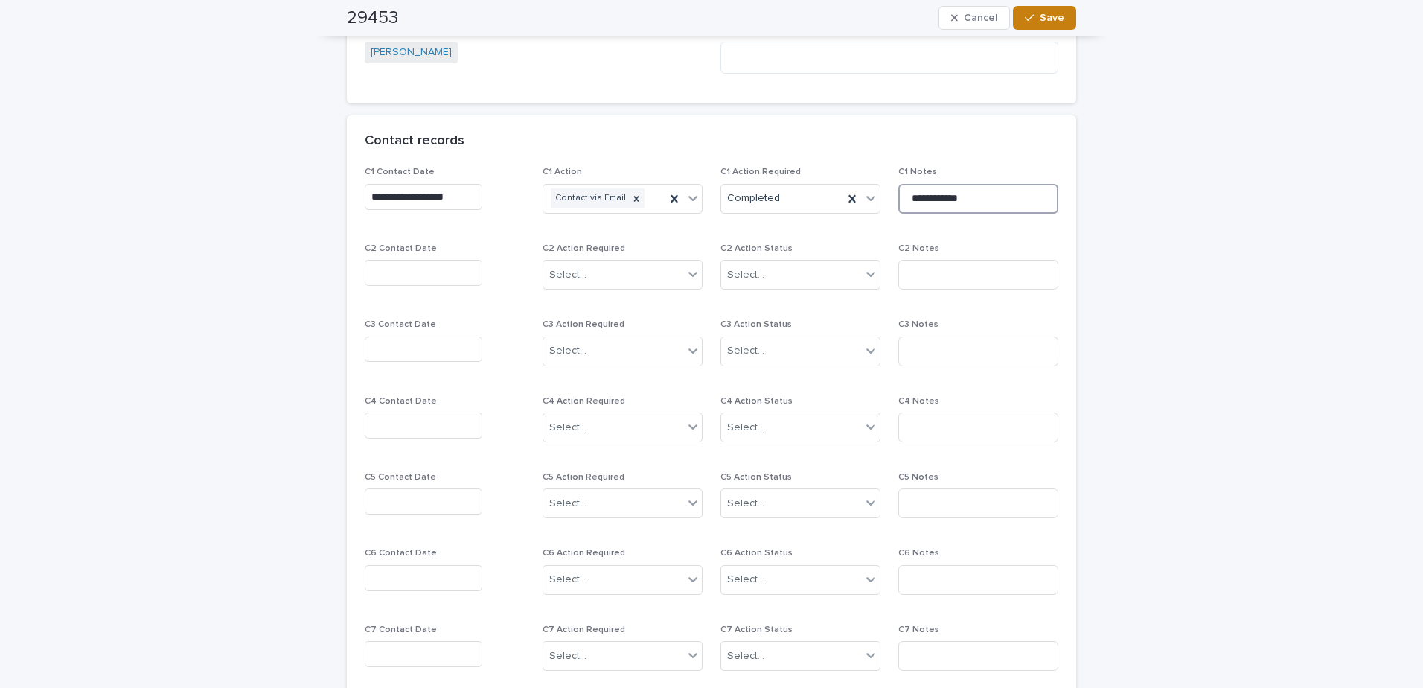  What do you see at coordinates (980, 18) in the screenshot?
I see `span: Cancel` at bounding box center [980, 18].